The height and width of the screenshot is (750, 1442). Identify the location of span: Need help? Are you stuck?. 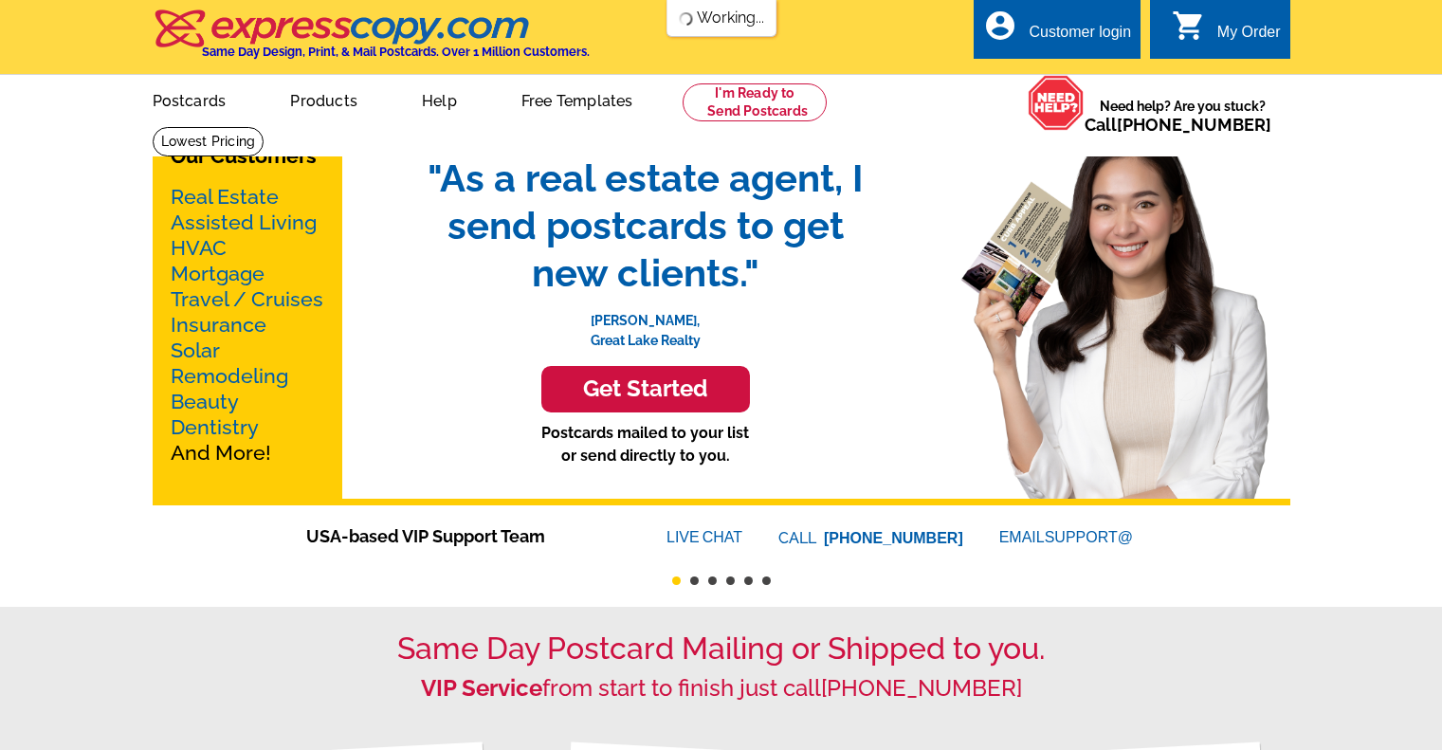
(1182, 116).